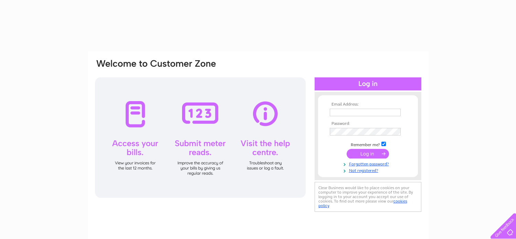  Describe the element at coordinates (367, 154) in the screenshot. I see `input: Submit` at that location.